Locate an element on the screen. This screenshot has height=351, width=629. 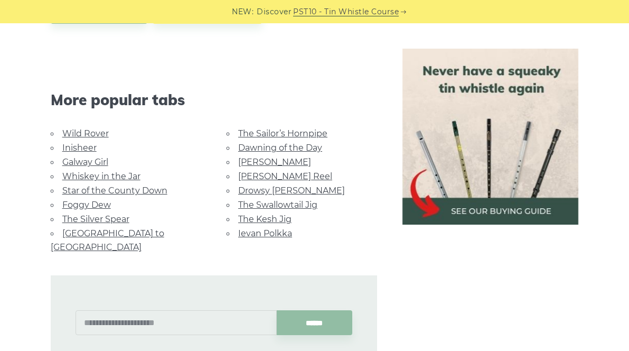
a: The Sailor’s Hornpipe is located at coordinates (283, 133).